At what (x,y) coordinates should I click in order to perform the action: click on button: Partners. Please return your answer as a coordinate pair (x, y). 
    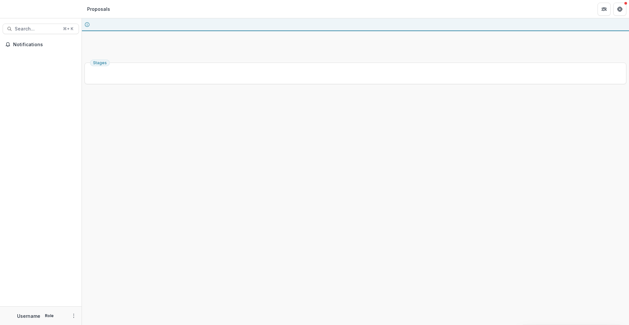
    Looking at the image, I should click on (604, 9).